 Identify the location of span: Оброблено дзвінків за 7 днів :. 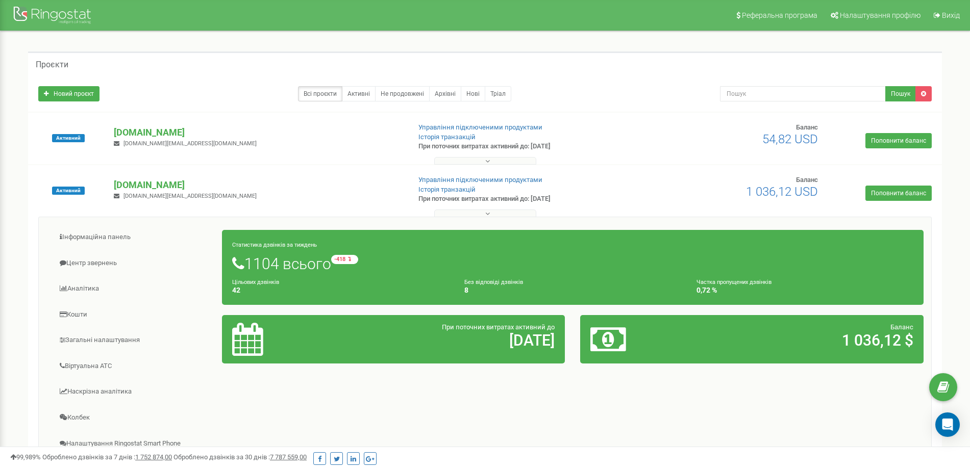
(107, 457).